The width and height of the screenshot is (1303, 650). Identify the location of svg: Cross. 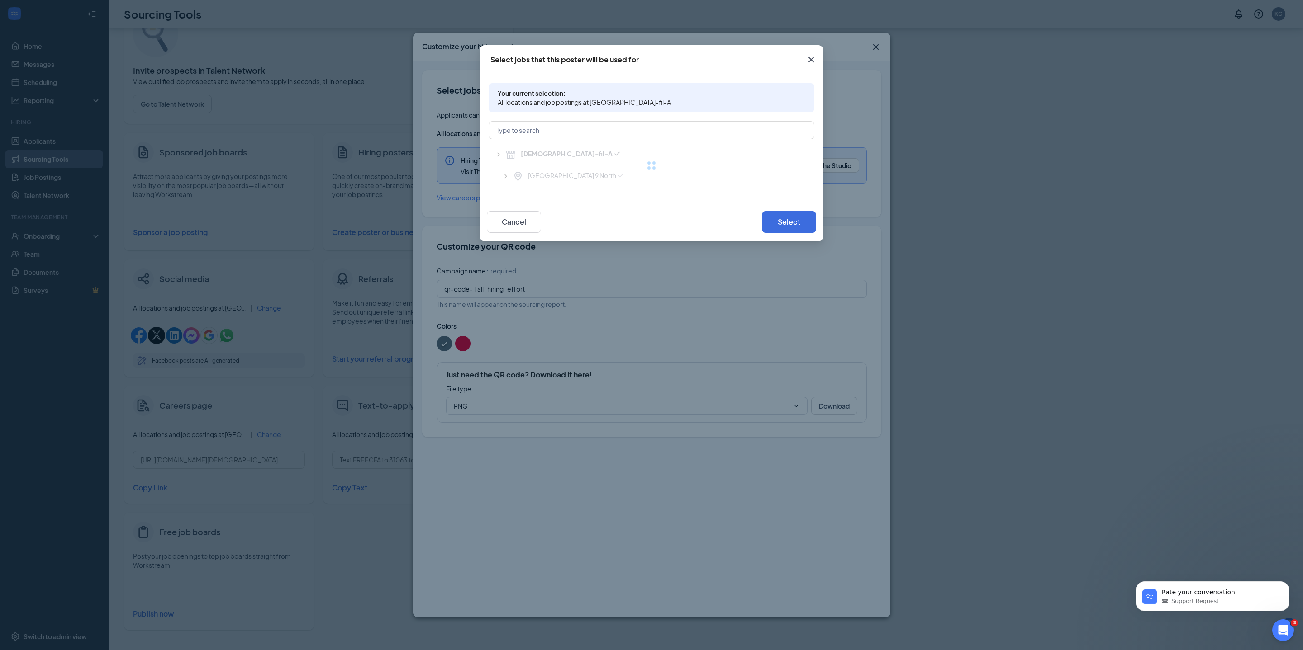
(811, 60).